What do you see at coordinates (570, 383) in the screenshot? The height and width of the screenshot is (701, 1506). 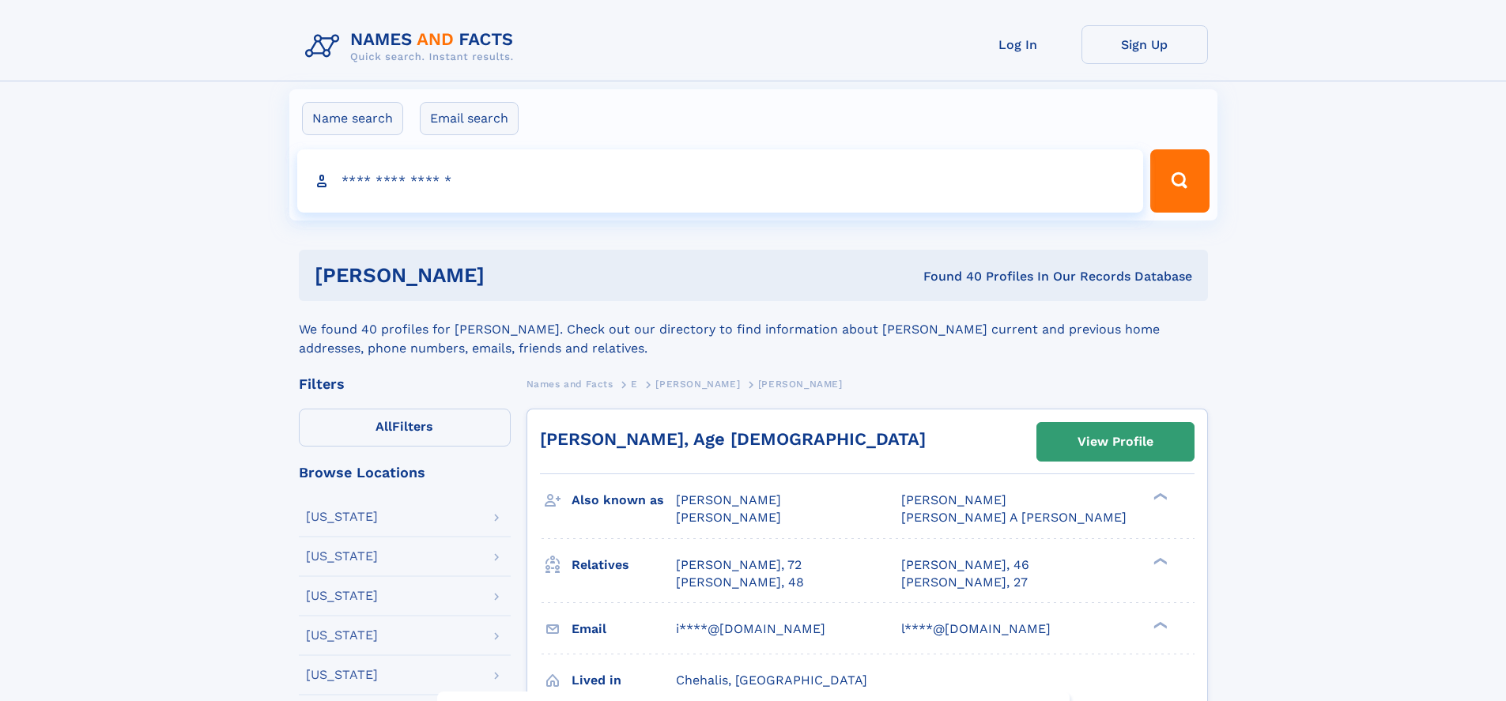 I see `a: Names and Facts` at bounding box center [570, 383].